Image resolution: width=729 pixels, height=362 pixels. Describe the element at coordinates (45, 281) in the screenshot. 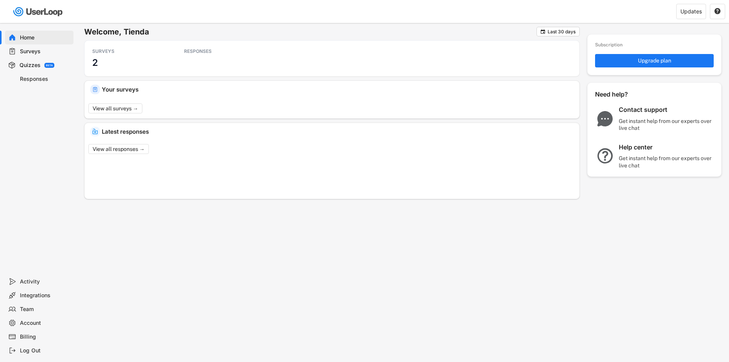

I see `div: Activity` at that location.